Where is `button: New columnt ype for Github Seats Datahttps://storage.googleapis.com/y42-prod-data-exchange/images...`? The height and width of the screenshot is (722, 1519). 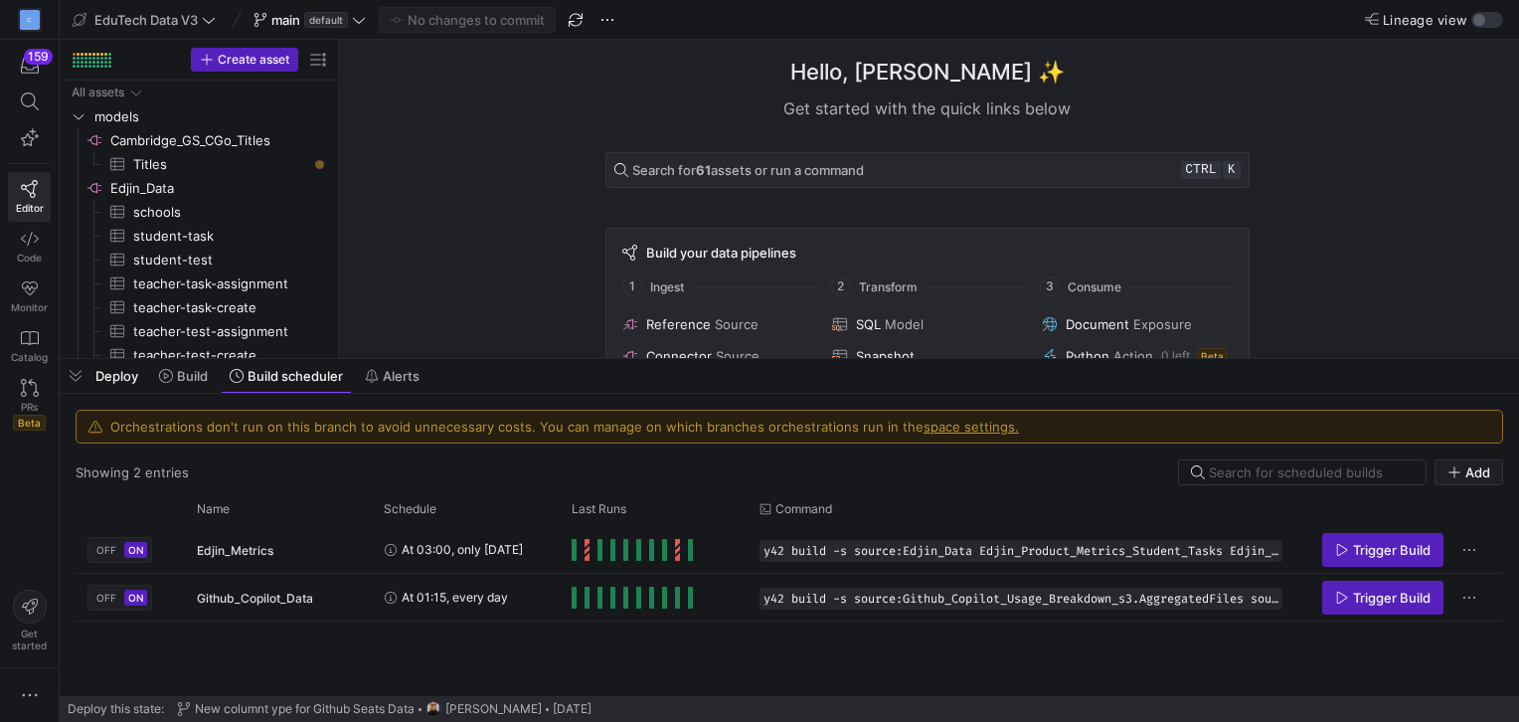 button: New columnt ype for Github Seats Datahttps://storage.googleapis.com/y42-prod-data-exchange/images... is located at coordinates (384, 709).